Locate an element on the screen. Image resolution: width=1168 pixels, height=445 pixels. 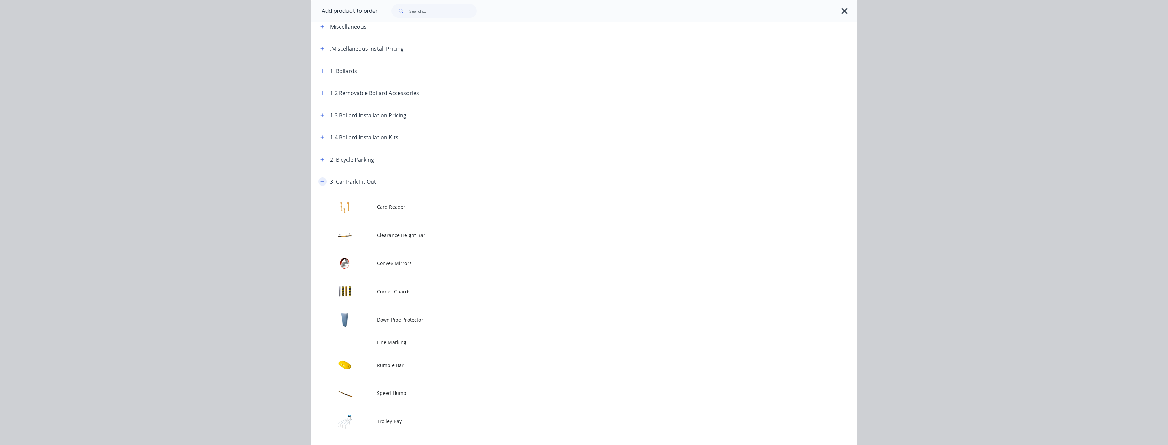
div: 1.3 Bollard Installation Pricing is located at coordinates (368, 115).